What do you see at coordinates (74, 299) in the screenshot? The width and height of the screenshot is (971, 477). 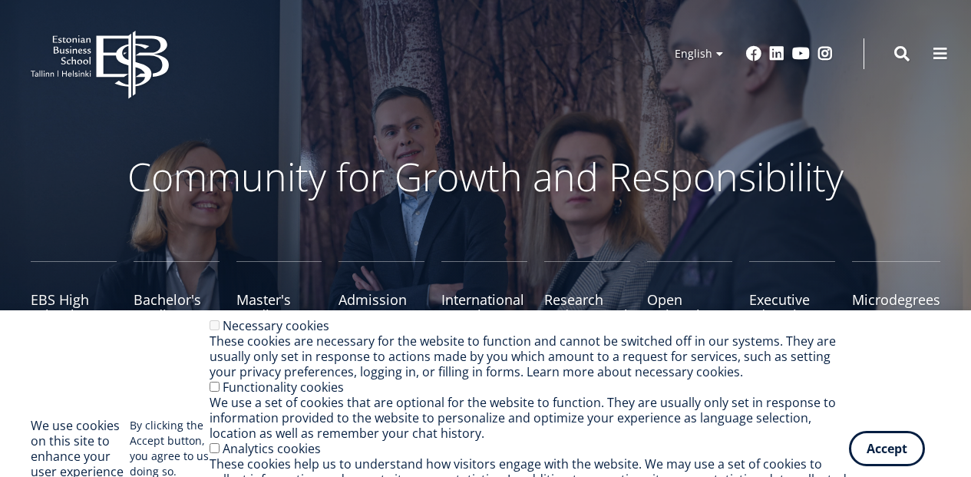 I see `a: EBS High School` at bounding box center [74, 299].